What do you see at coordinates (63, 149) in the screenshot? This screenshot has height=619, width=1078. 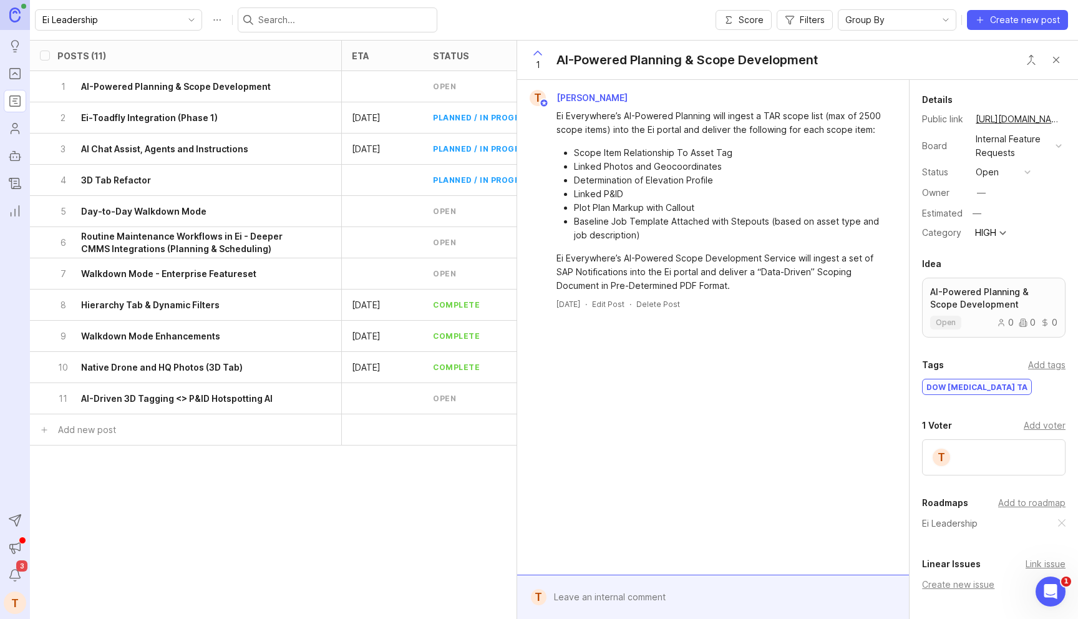 I see `p: 3` at bounding box center [63, 149].